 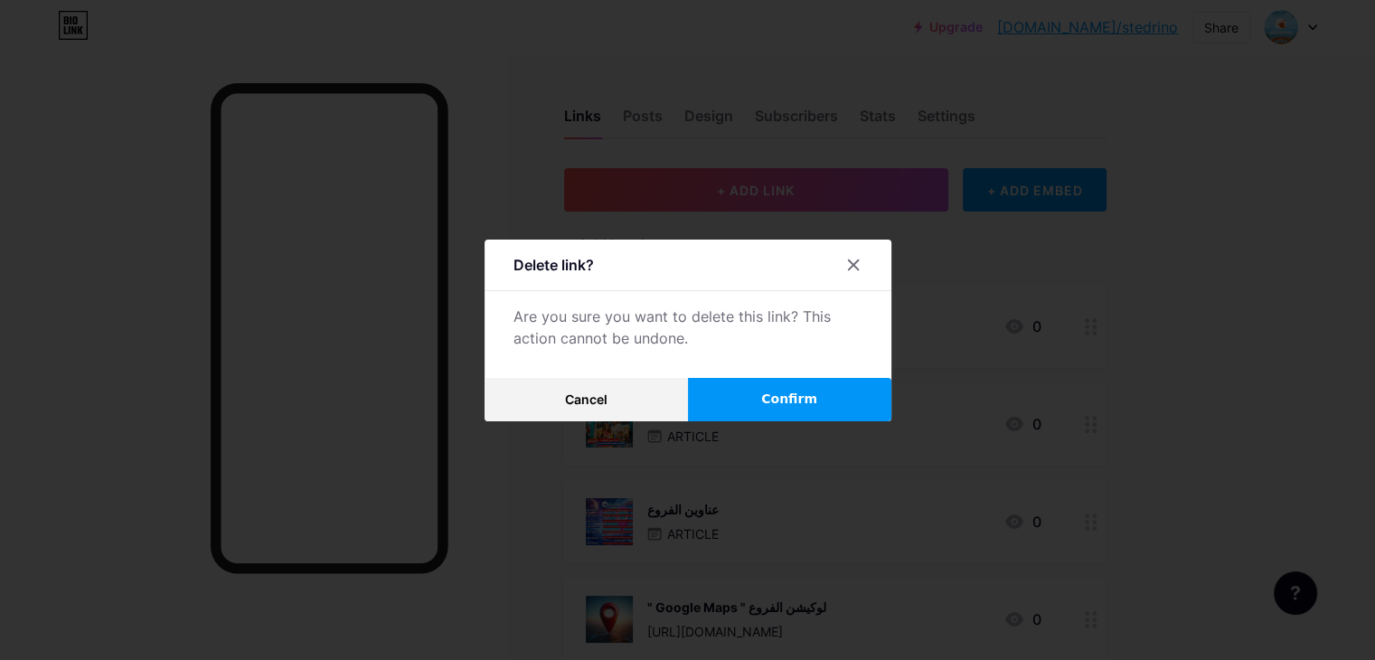 What do you see at coordinates (789, 399) in the screenshot?
I see `span: Confirm` at bounding box center [789, 399].